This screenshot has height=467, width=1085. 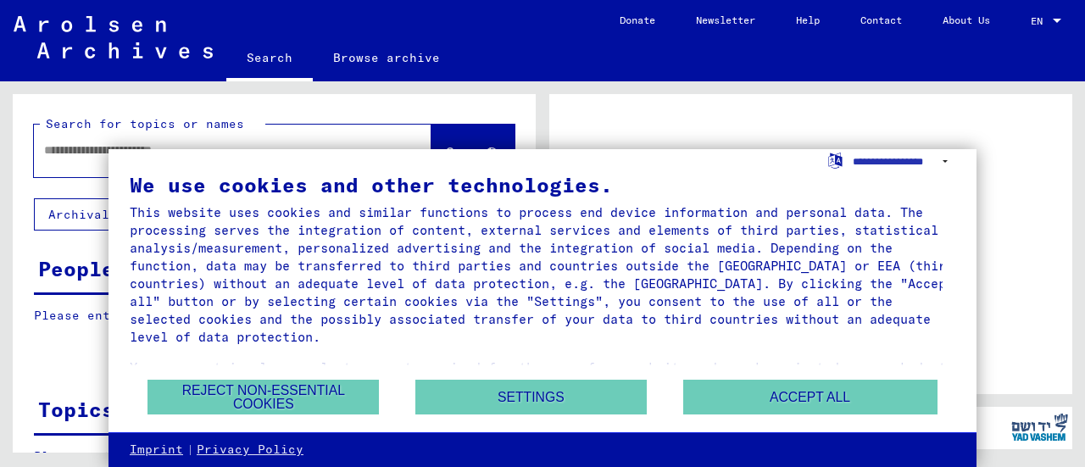 What do you see at coordinates (471, 152) in the screenshot?
I see `span: Search` at bounding box center [471, 152].